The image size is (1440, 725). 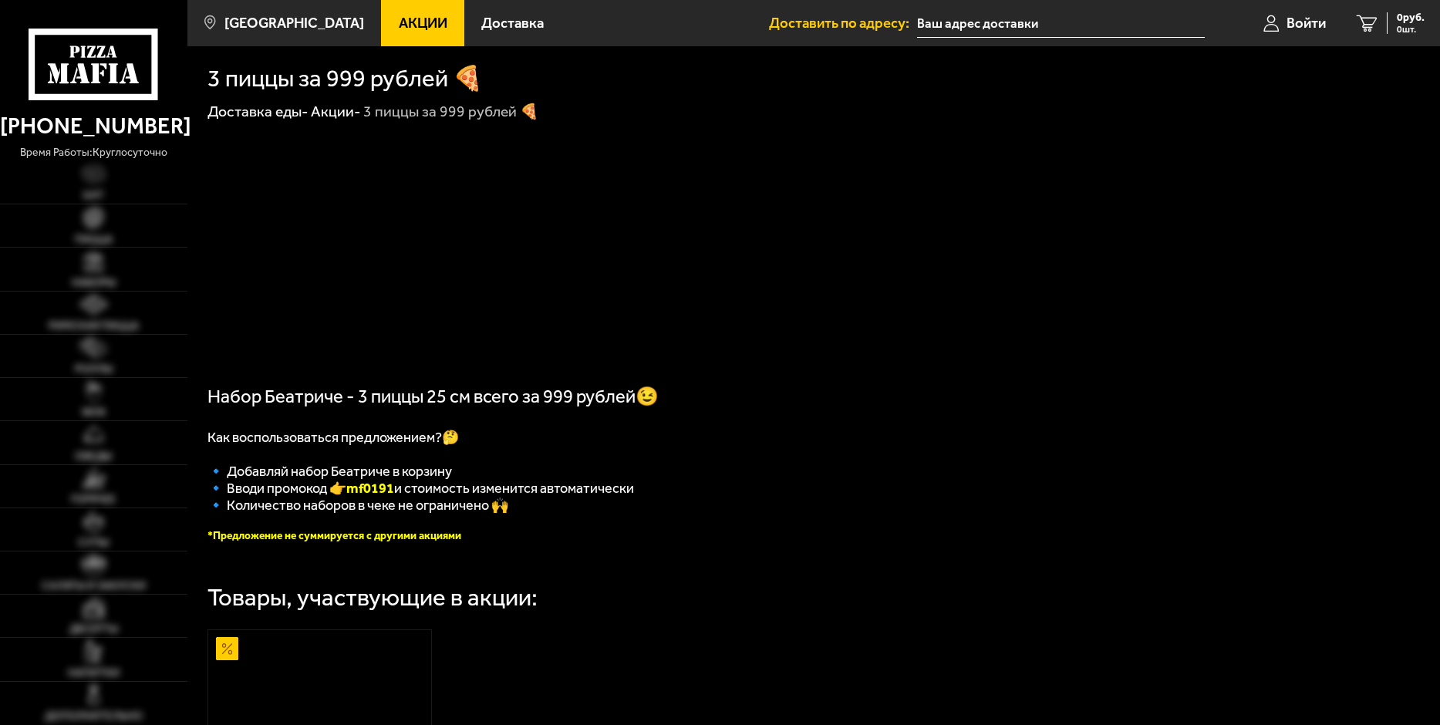 I want to click on span: WOK, so click(x=93, y=413).